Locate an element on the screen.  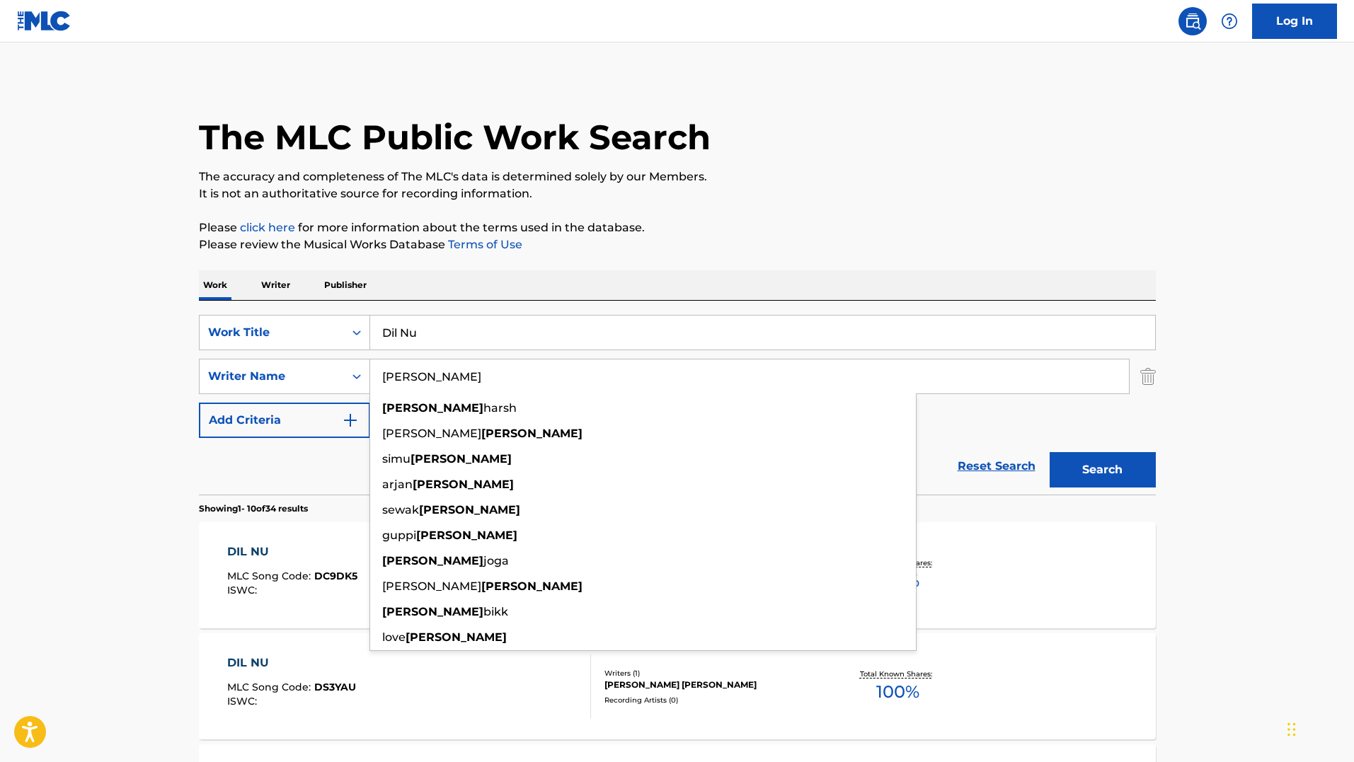
span: simu is located at coordinates (396, 459).